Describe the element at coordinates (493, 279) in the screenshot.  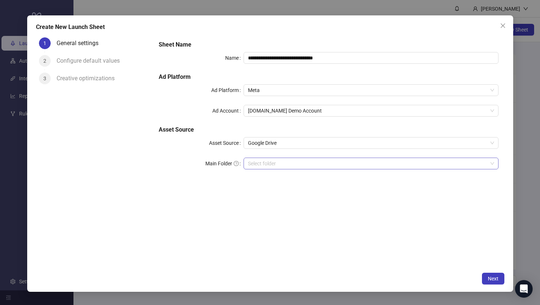
I see `span: Next` at that location.